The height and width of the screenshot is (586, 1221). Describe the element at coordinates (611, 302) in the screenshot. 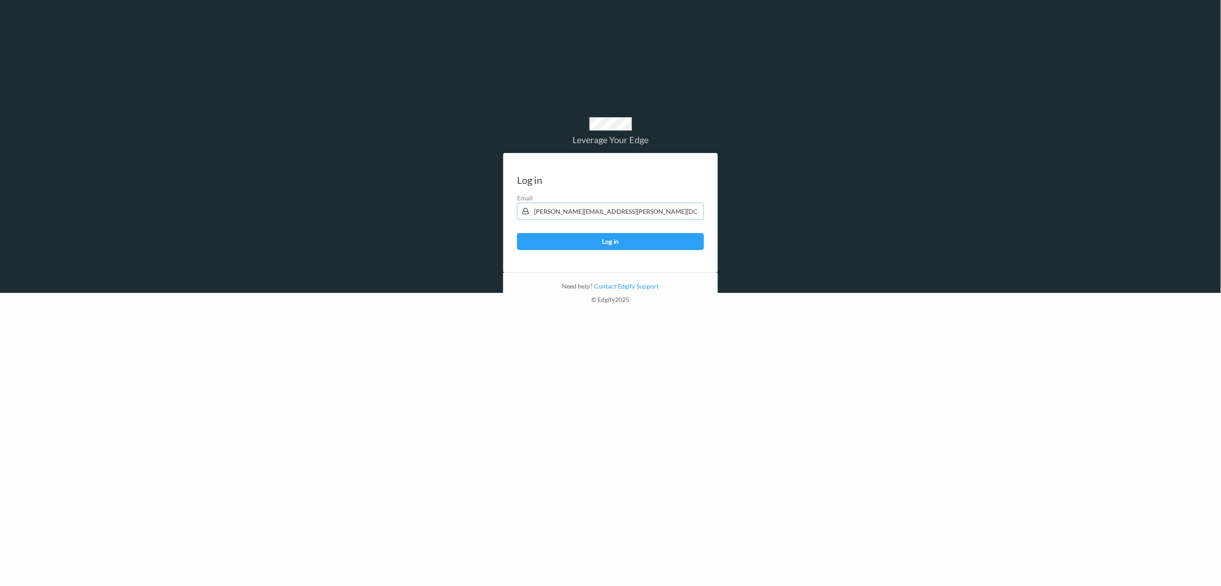

I see `div: © Edgify 2025` at that location.